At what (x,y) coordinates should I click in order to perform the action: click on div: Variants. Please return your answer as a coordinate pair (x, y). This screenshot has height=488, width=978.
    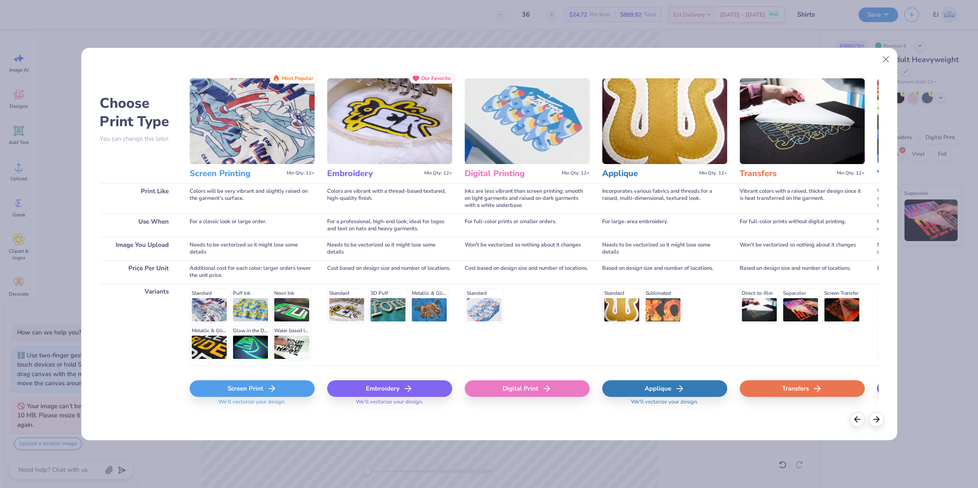
    Looking at the image, I should click on (138, 325).